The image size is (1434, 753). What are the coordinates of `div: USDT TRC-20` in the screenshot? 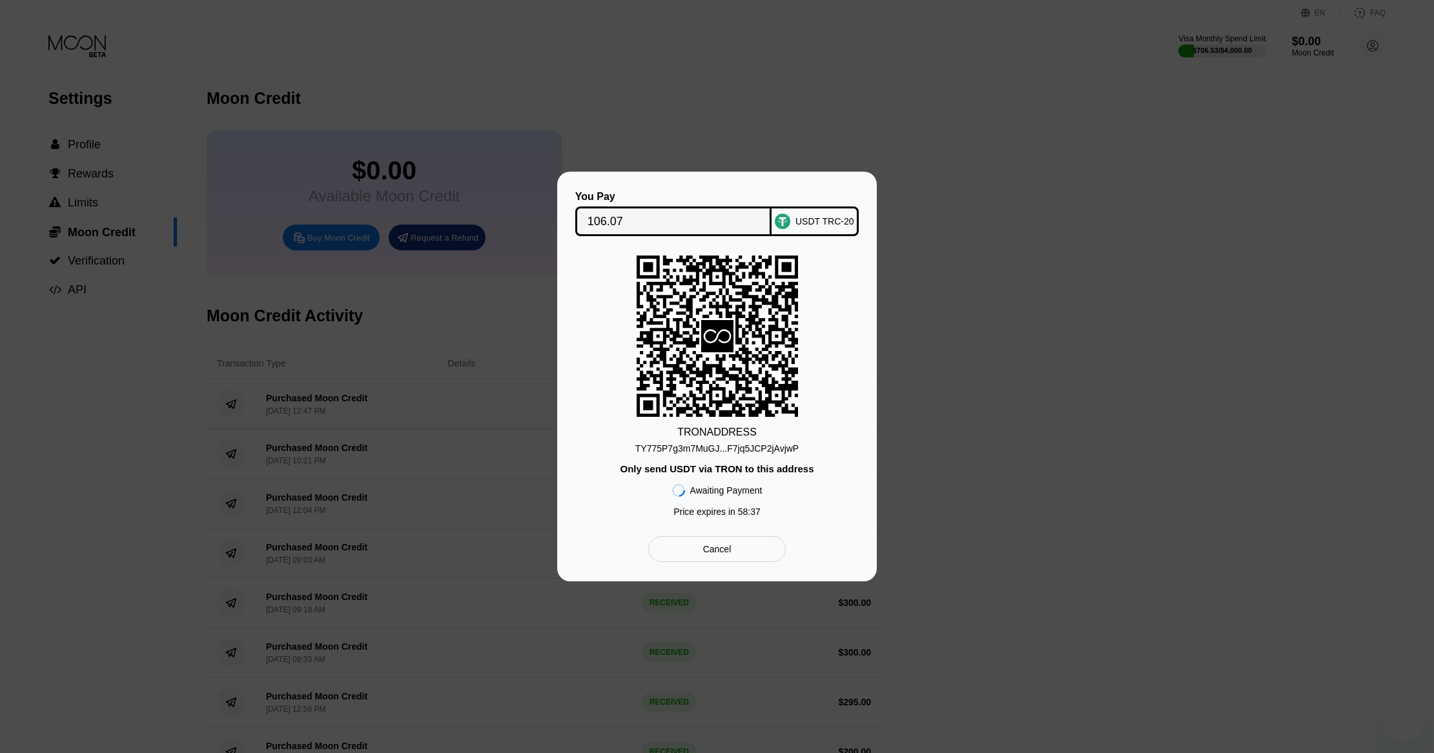 It's located at (824, 221).